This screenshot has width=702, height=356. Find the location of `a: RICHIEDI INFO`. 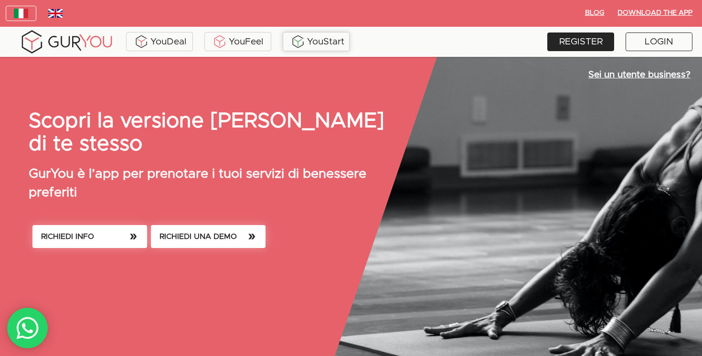

a: RICHIEDI INFO is located at coordinates (90, 243).